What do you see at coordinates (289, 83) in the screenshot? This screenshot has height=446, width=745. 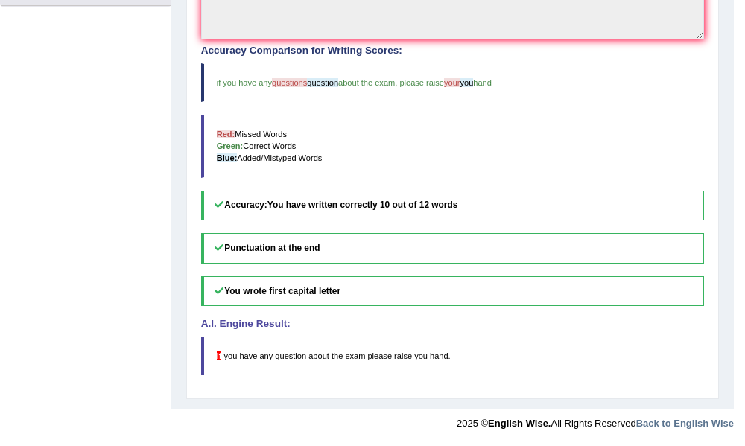 I see `span: questions` at bounding box center [289, 83].